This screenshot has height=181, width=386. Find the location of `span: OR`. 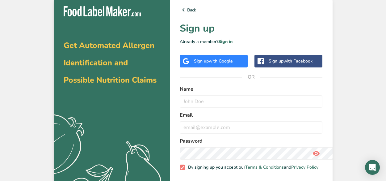

span: OR is located at coordinates (251, 77).